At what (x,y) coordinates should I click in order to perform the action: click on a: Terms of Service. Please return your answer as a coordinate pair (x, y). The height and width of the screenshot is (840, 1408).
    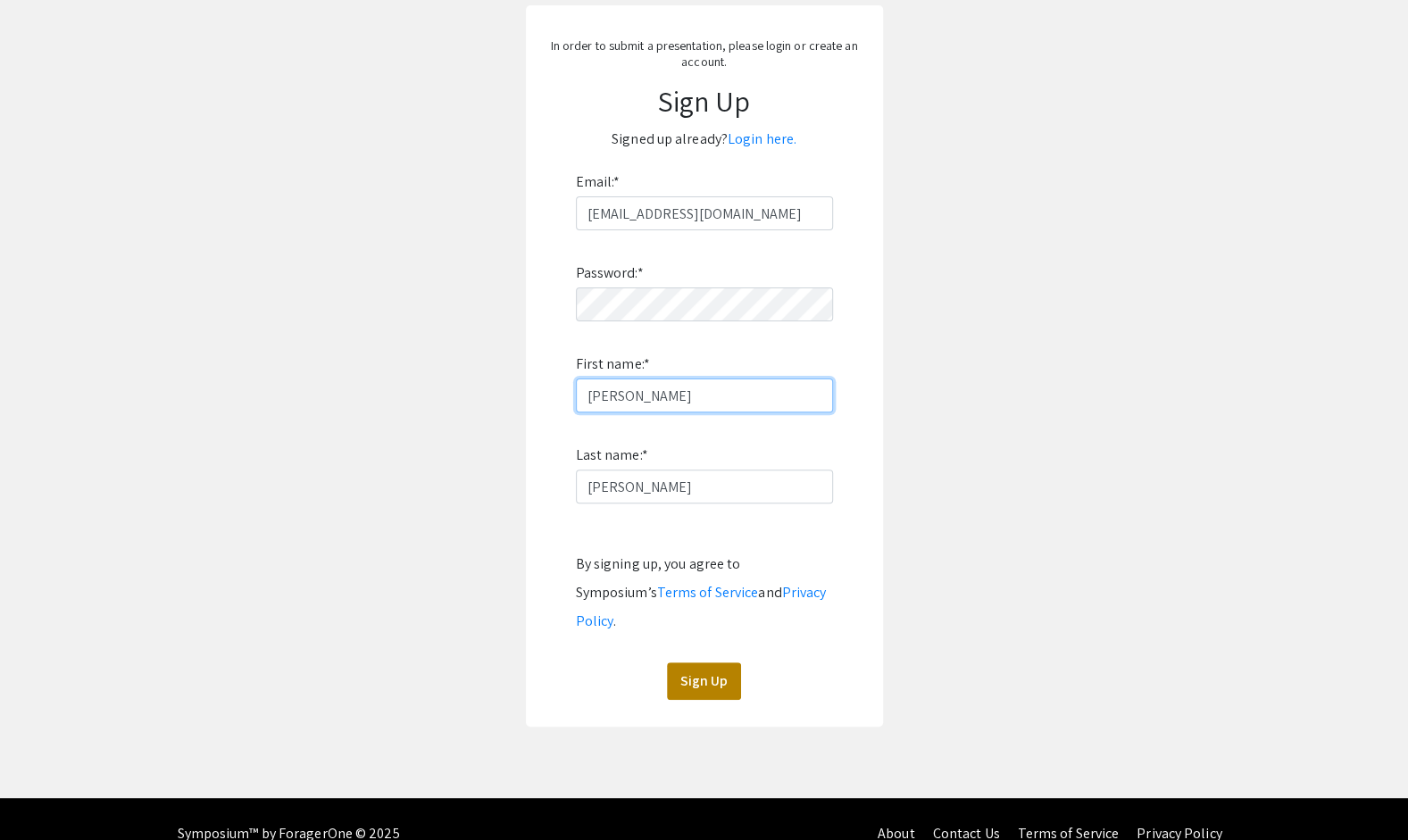
    Looking at the image, I should click on (708, 591).